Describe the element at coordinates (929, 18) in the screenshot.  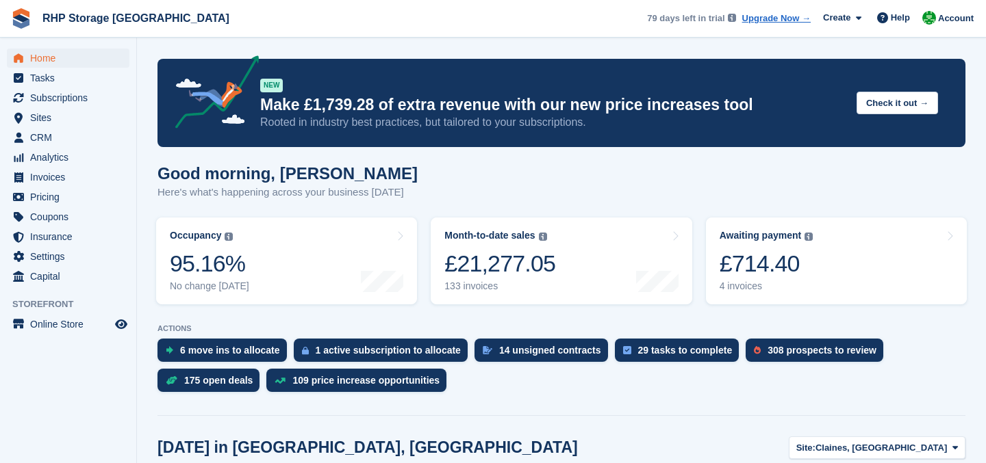
I see `img: Rod` at that location.